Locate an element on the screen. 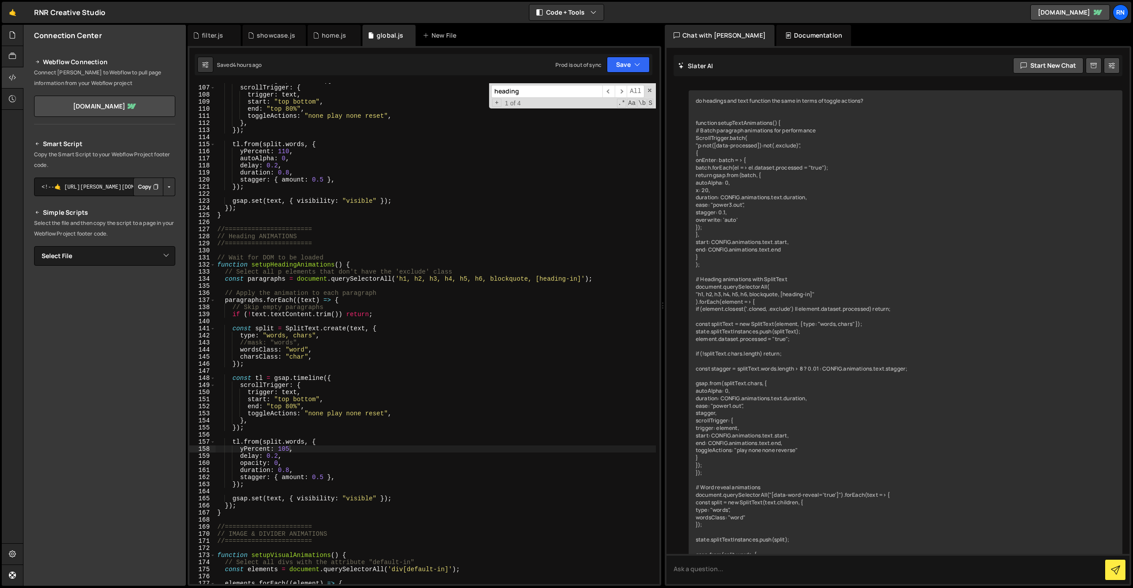  div: 127 is located at coordinates (202, 229).